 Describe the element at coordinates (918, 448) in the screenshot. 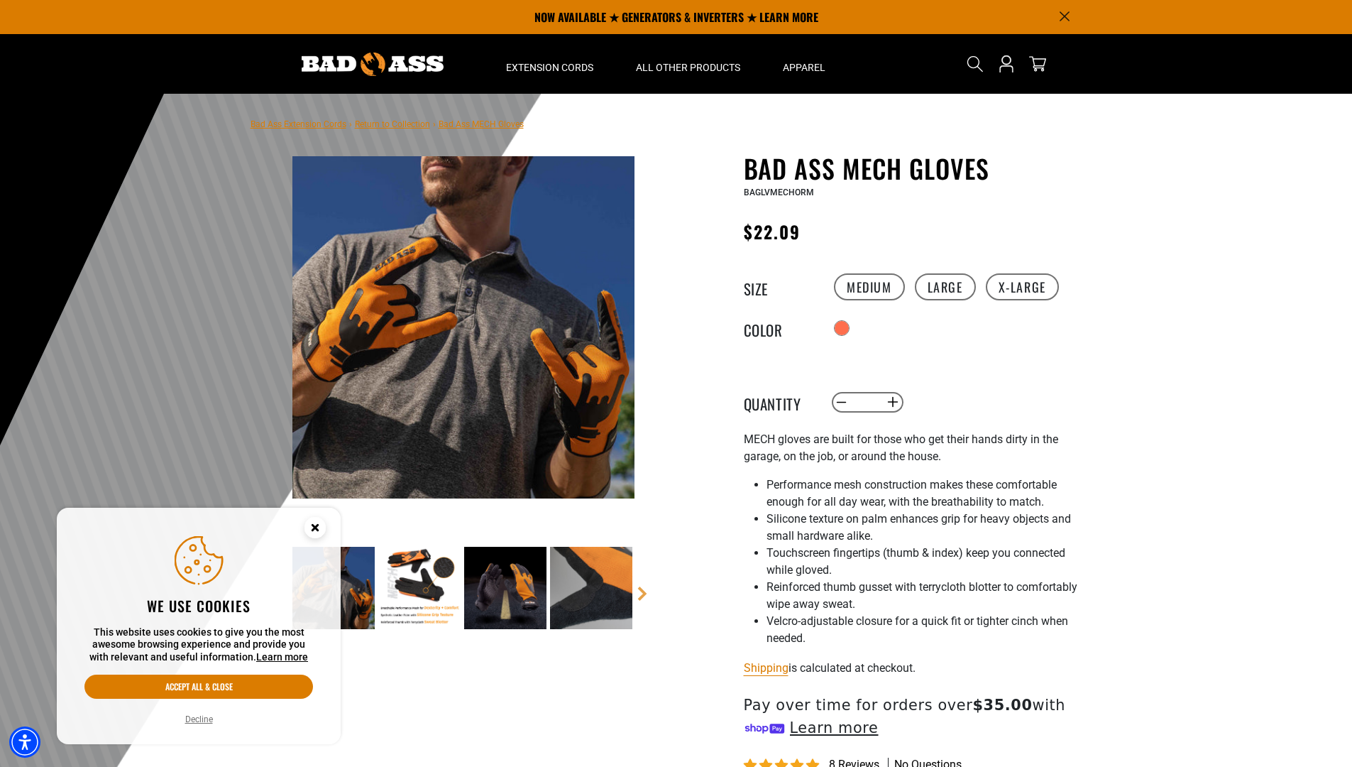

I see `p: MECH gloves are built for those who get their hands dirty in the garage, on the job, or around th...` at that location.